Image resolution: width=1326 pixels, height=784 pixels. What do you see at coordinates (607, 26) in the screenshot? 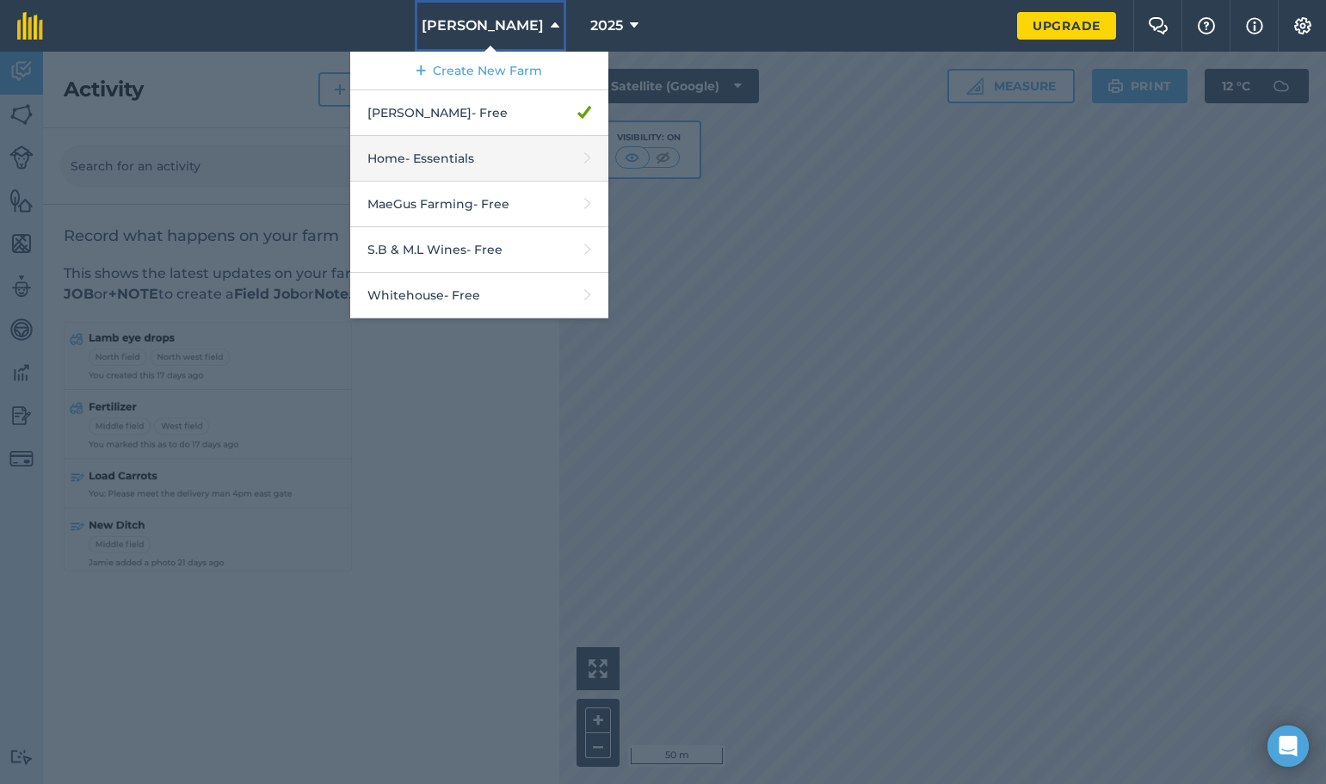
I see `span: 2025` at bounding box center [607, 26].